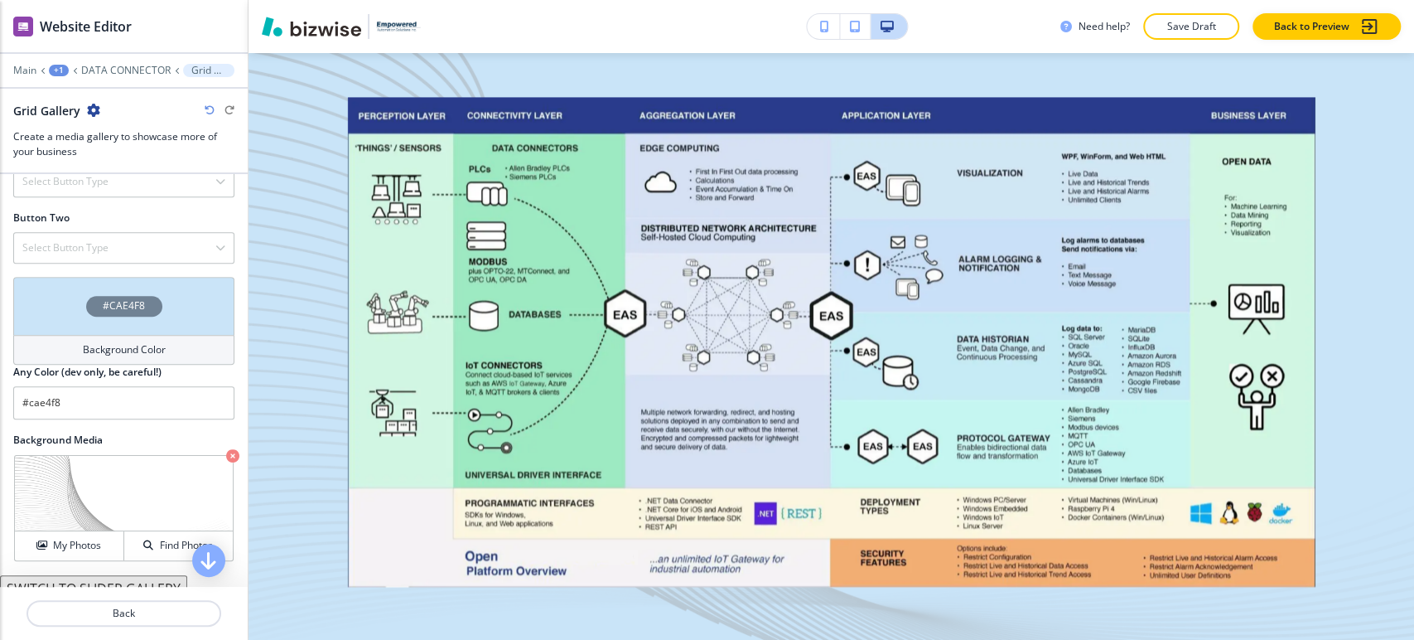  Describe the element at coordinates (186, 545) in the screenshot. I see `h4: Find Photos` at that location.